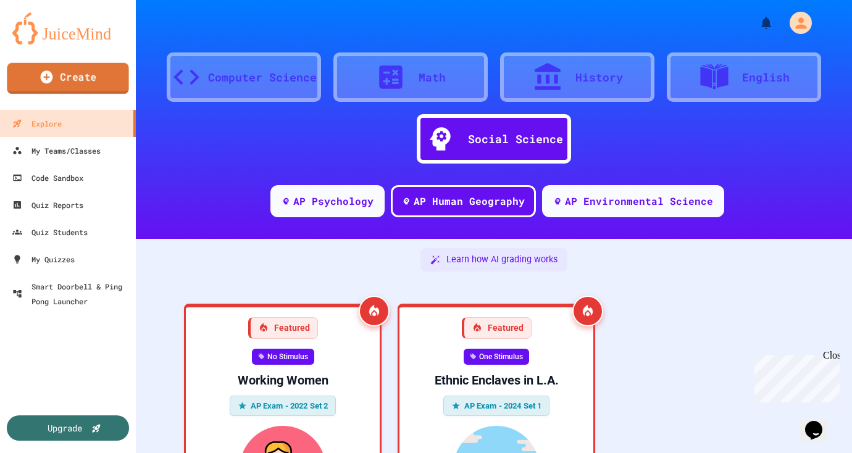 The image size is (852, 453). I want to click on div: AP Exam - 2024 Set 1, so click(497, 406).